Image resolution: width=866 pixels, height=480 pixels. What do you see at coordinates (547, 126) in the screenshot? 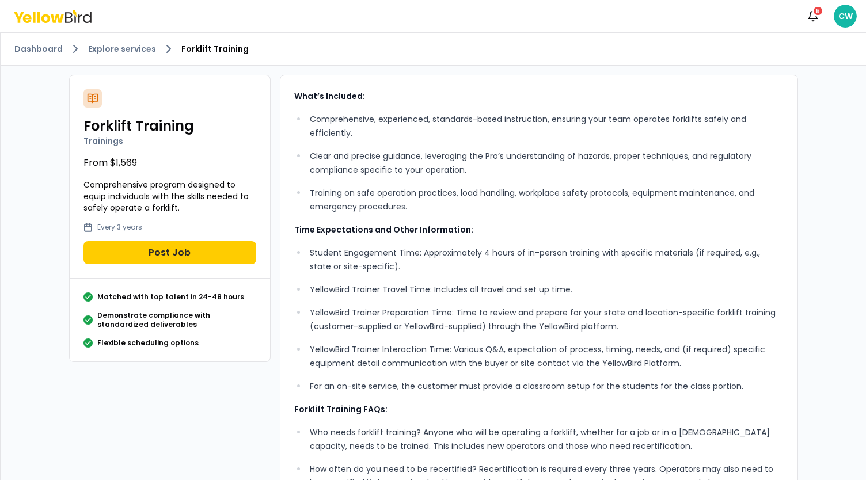
I see `p: Comprehensive, experienced, standards-based instruction, ensuring your team operates forklifts sa...` at bounding box center [547, 126].